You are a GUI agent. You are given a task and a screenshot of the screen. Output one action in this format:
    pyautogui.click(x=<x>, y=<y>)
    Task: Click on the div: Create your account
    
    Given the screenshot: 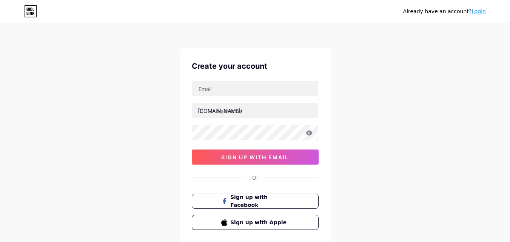 What is the action you would take?
    pyautogui.click(x=255, y=66)
    